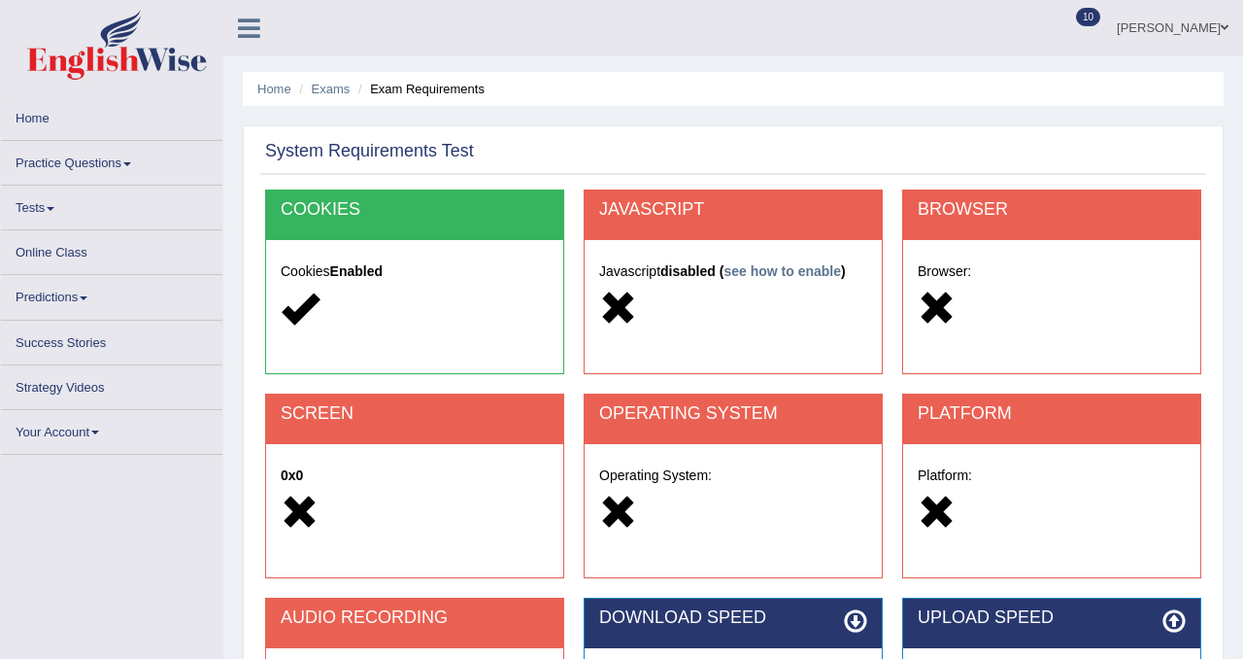 The width and height of the screenshot is (1243, 659). What do you see at coordinates (1052, 475) in the screenshot?
I see `h5: Platform:` at bounding box center [1052, 475].